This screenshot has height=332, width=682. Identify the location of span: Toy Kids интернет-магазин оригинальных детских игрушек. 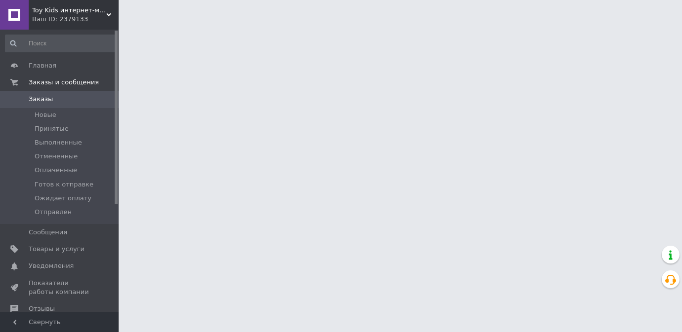
(69, 10).